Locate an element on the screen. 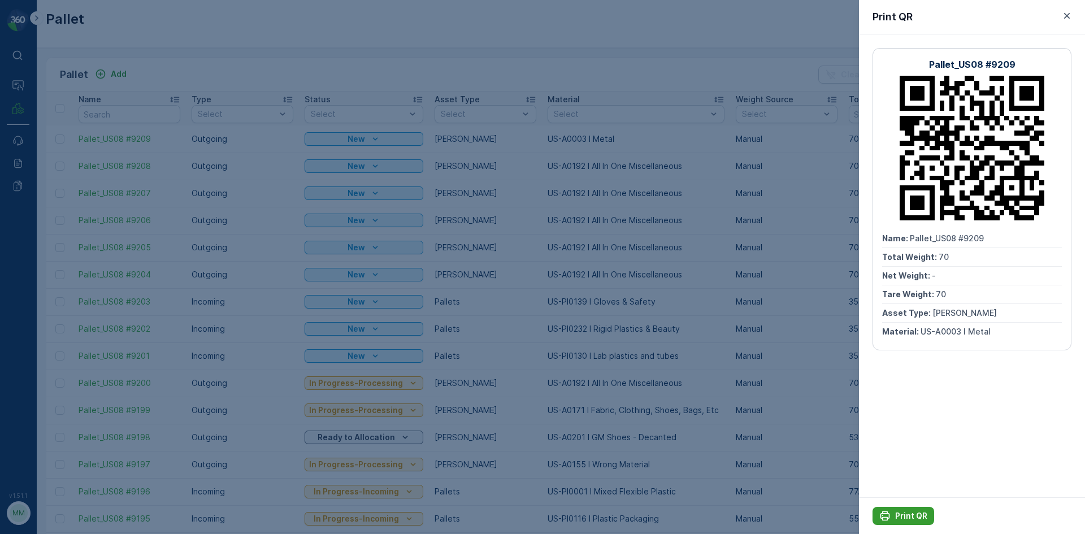 The image size is (1085, 534). p: Pallet_CA04 #330 is located at coordinates (542, 323).